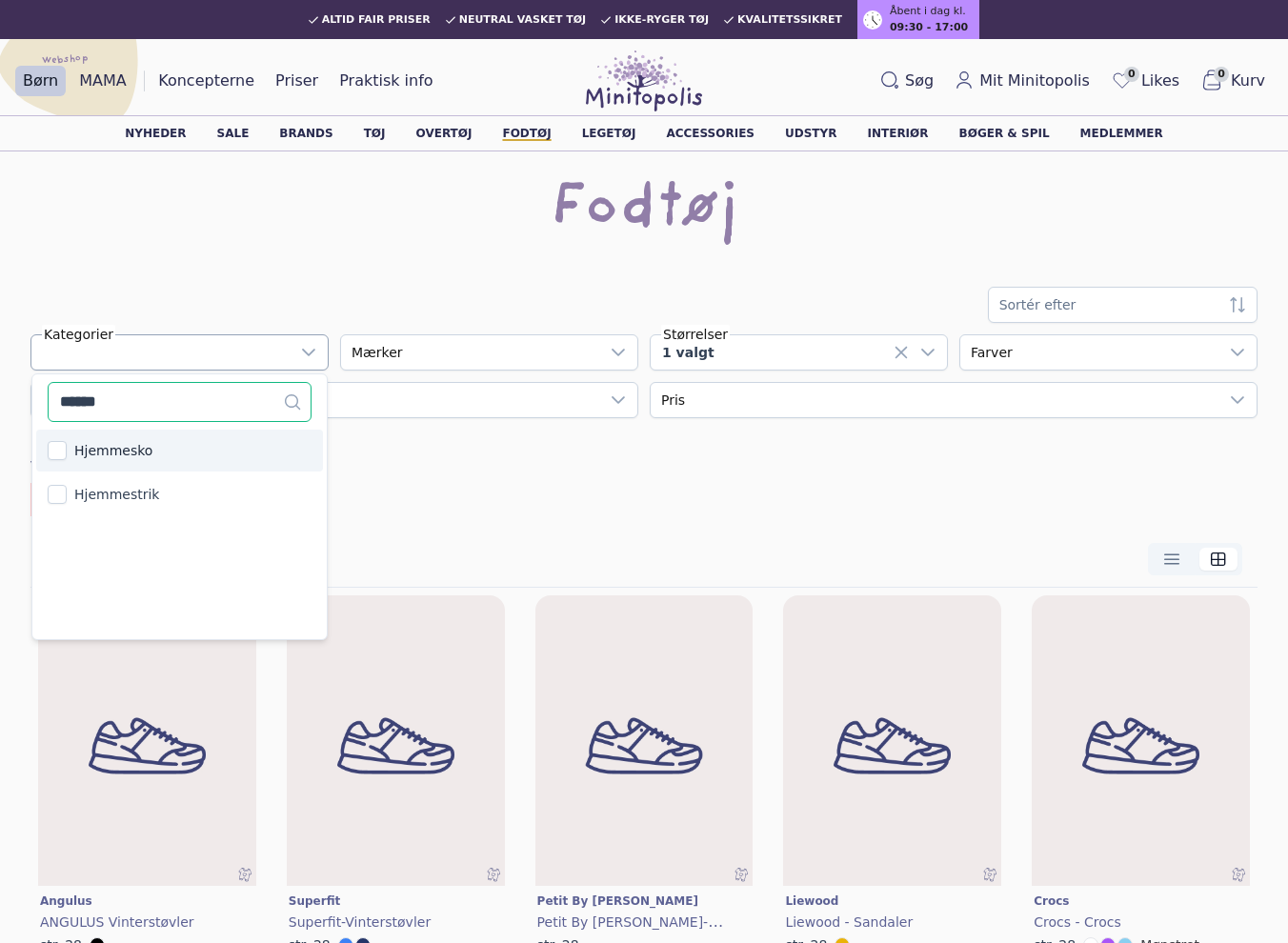 The width and height of the screenshot is (1288, 943). I want to click on span: Hjemmestrik, so click(116, 495).